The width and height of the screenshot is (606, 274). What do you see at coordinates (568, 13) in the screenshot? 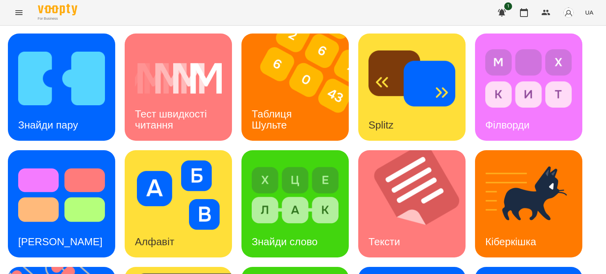
I see `img: avatar_s.png` at bounding box center [568, 13].